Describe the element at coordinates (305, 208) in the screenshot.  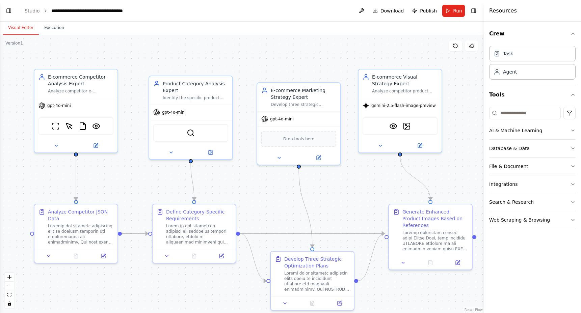
I see `g: Edge from 462d855f-87ec-4e03-b594-6c59438ad316 to 0672786f-3f79-4e20-accf-eeda4ab65df4` at that location.